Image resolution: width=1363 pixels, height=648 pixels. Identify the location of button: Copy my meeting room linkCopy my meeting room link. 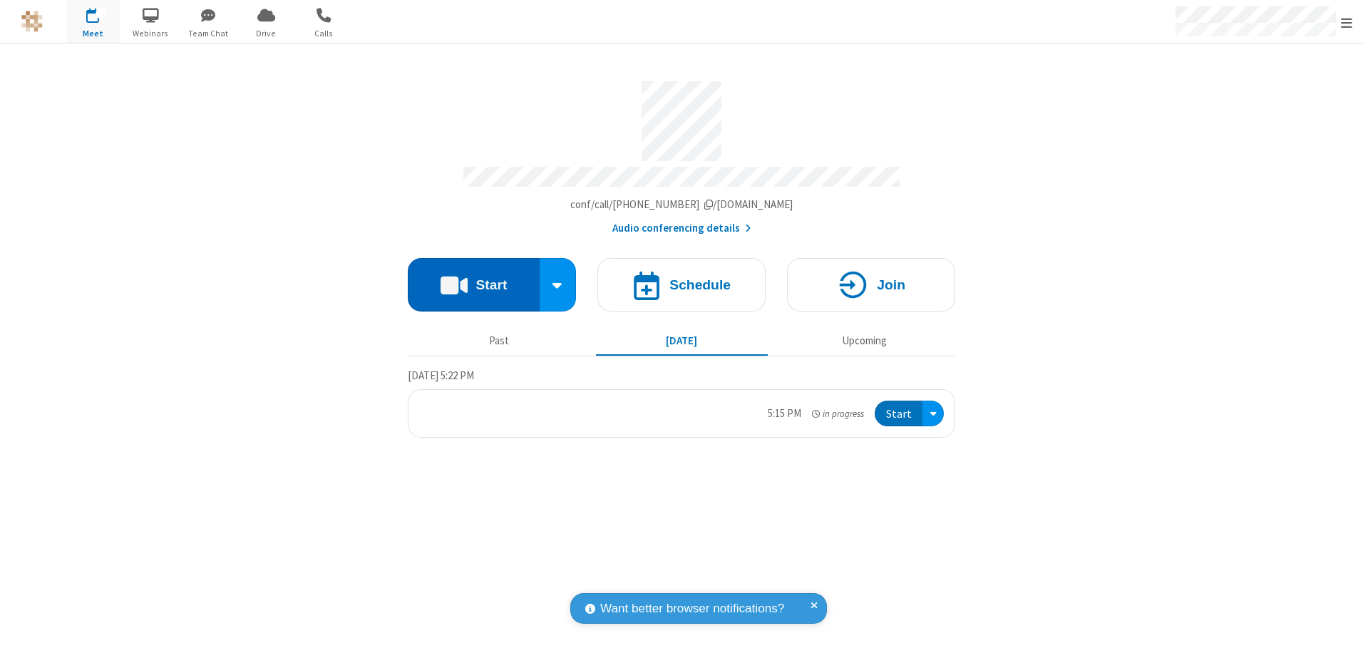
(681, 205).